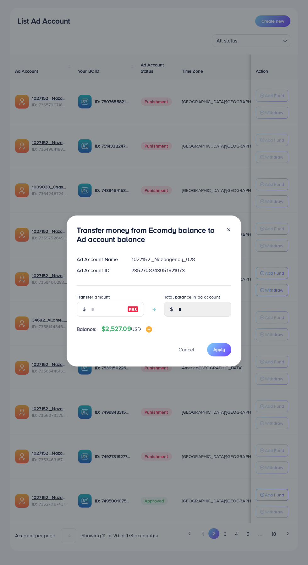 This screenshot has width=308, height=565. I want to click on button: Cancel, so click(186, 349).